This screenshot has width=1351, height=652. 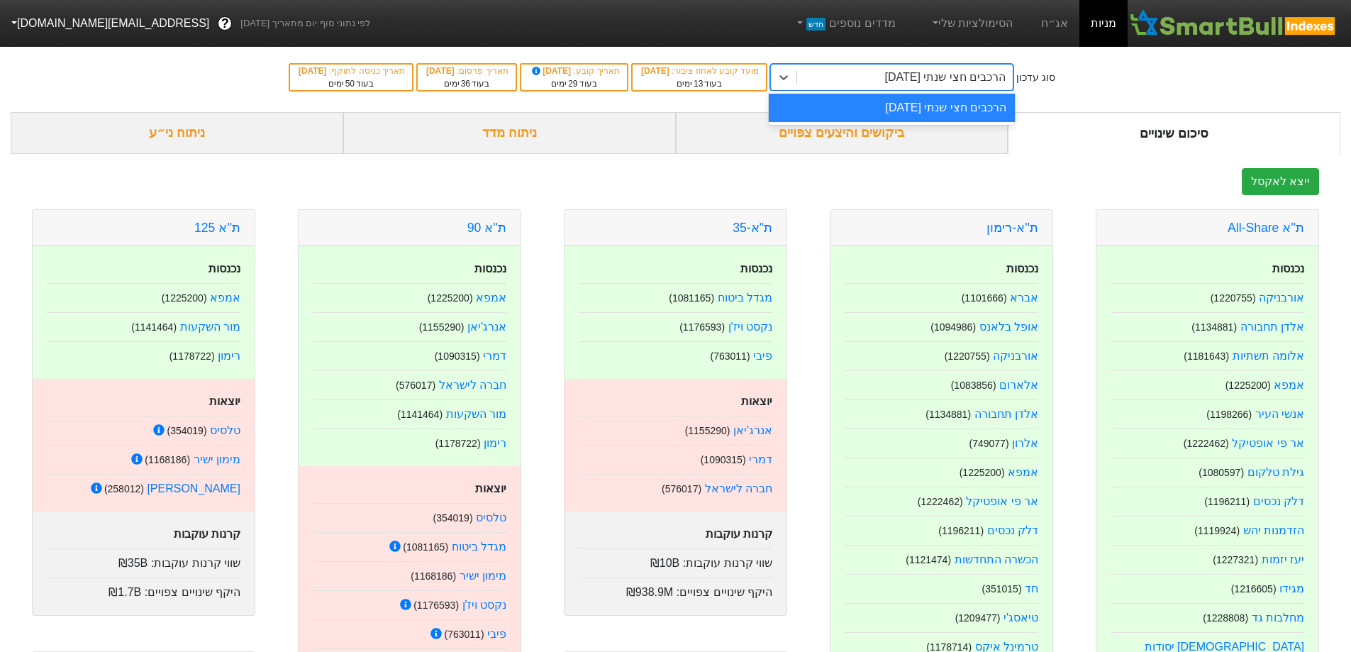 I want to click on a: פיבי, so click(x=496, y=633).